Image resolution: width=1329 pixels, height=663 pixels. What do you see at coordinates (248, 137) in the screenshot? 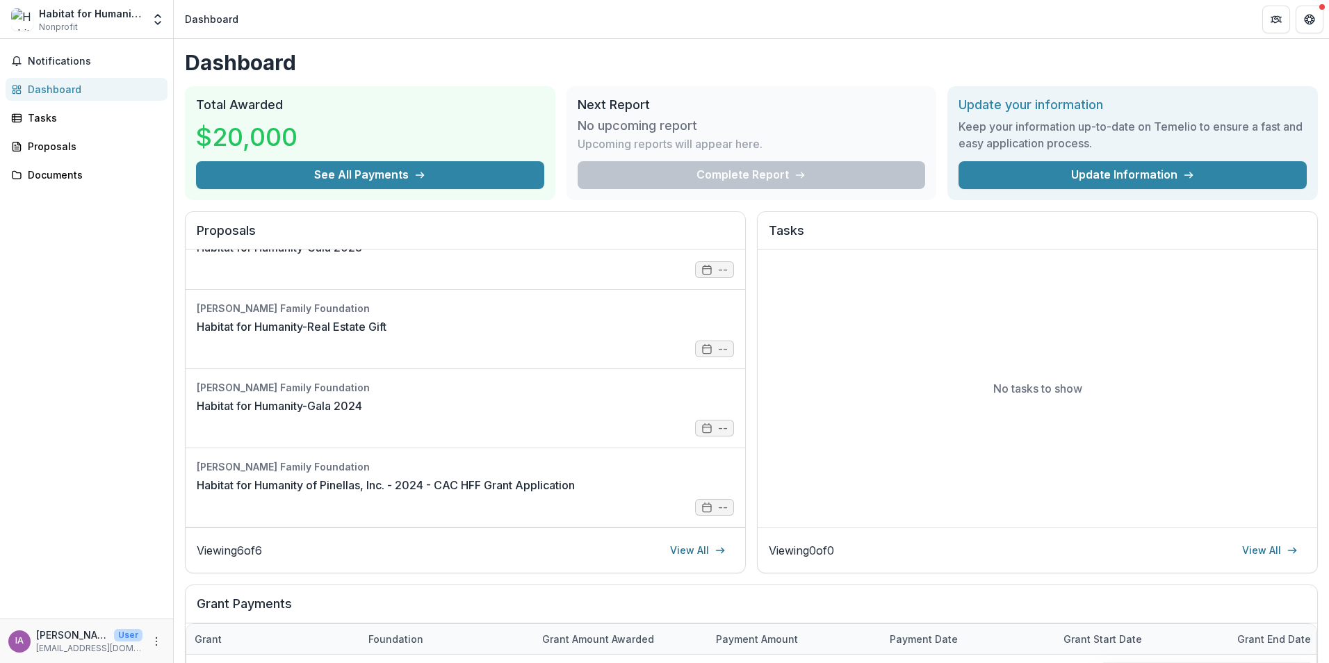
I see `h3: $20,000` at bounding box center [248, 137].